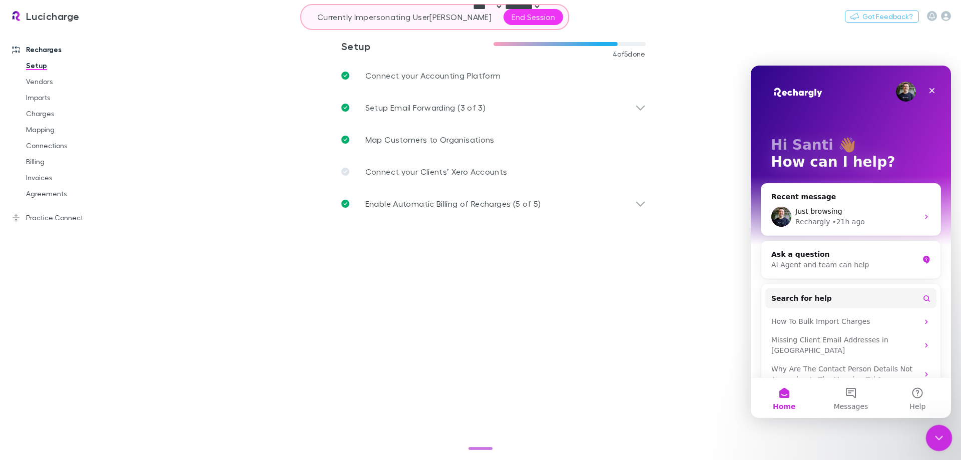  What do you see at coordinates (100, 332) in the screenshot?
I see `button: Messages` at bounding box center [100, 332].